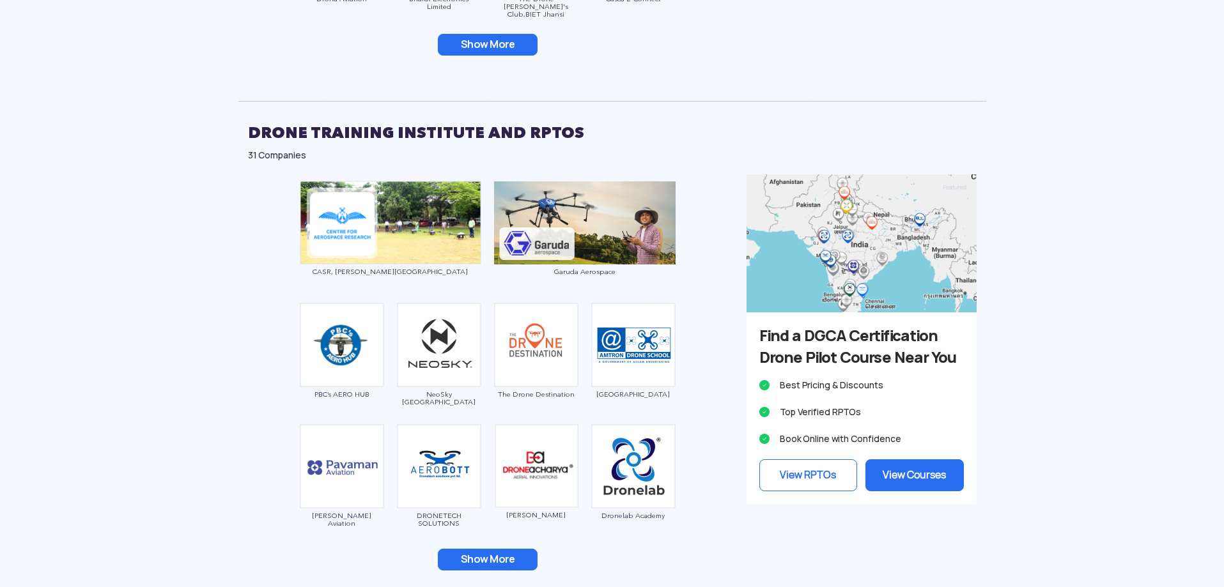 The image size is (1224, 587). Describe the element at coordinates (633, 467) in the screenshot. I see `img: ic_dronelab_new.png` at that location.